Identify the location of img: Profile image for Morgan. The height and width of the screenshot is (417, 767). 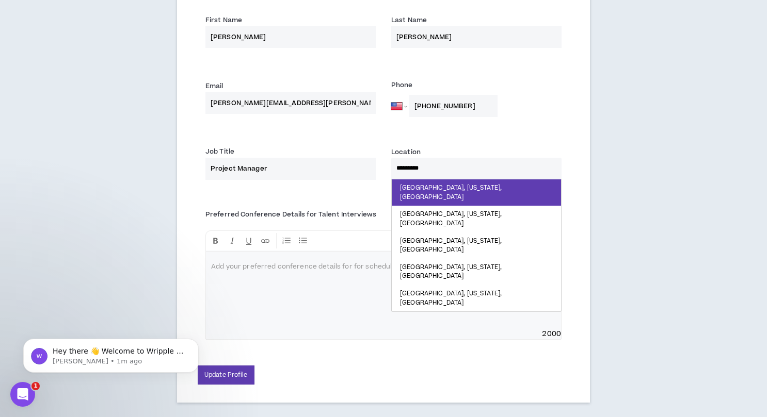
(31, 39).